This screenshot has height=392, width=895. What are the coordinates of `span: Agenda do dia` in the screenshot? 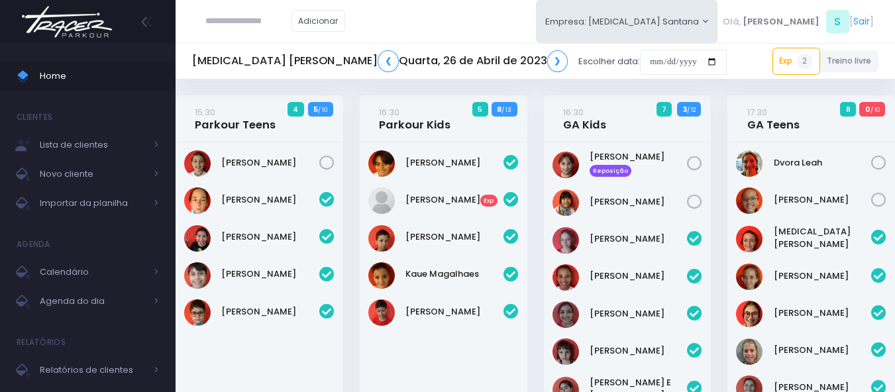 It's located at (93, 301).